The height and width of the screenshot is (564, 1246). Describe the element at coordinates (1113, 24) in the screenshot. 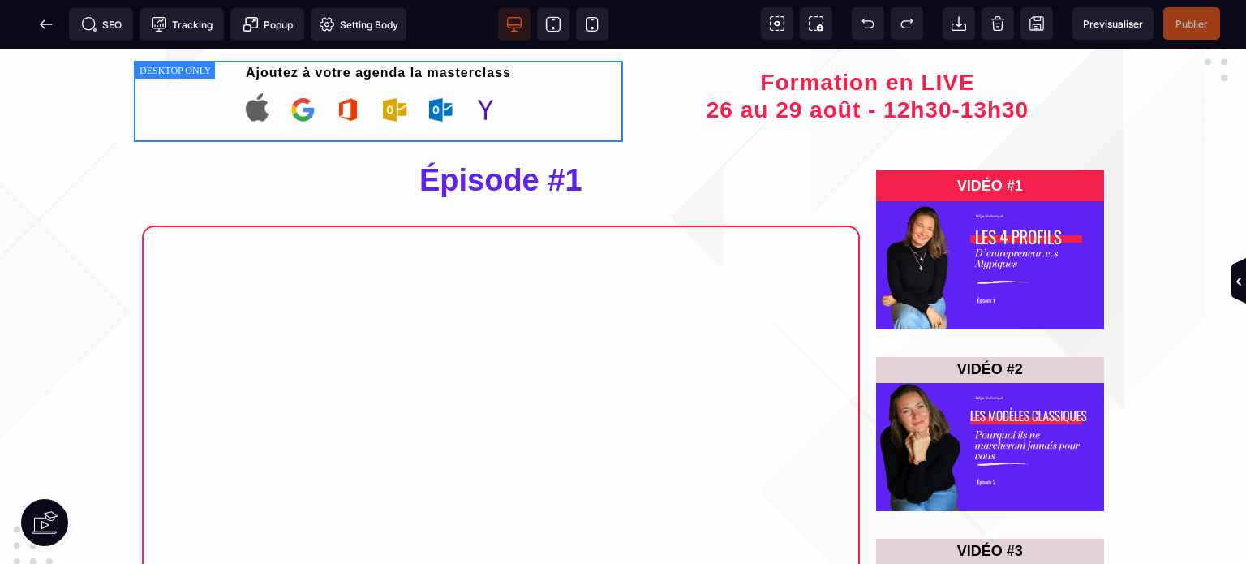

I see `span: Preview` at that location.